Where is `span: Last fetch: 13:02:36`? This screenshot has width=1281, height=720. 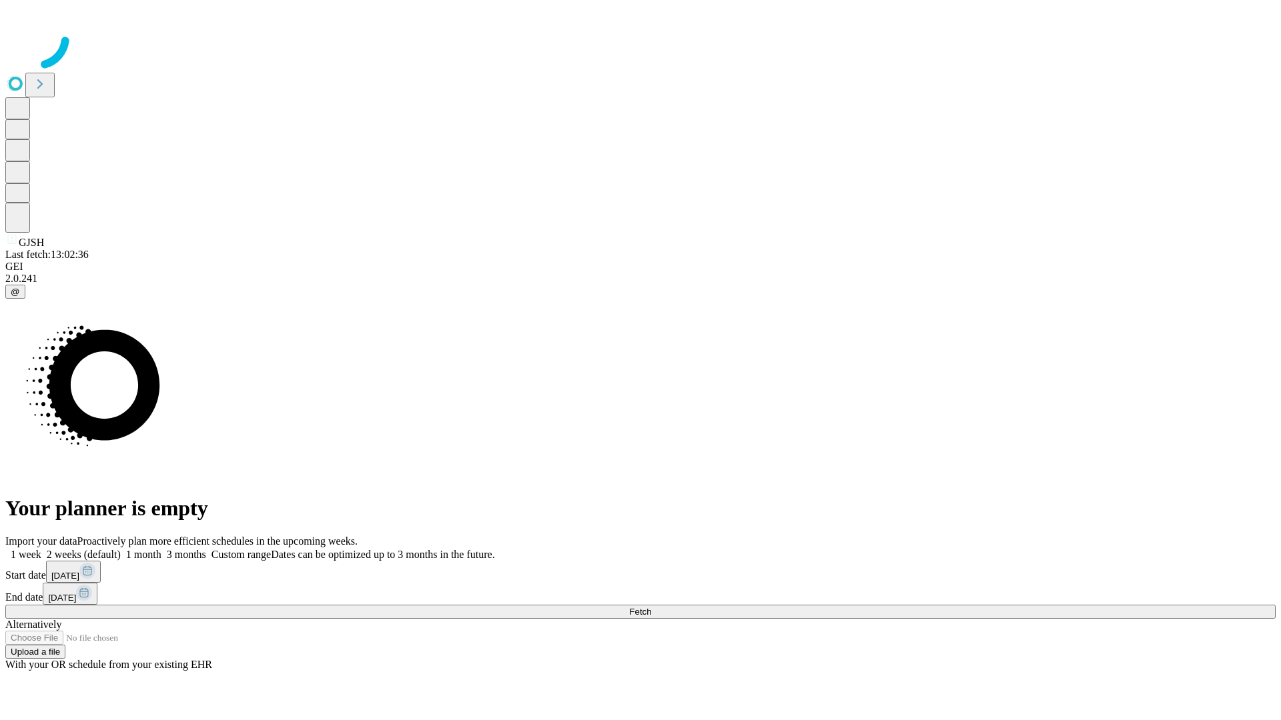
span: Last fetch: 13:02:36 is located at coordinates (47, 254).